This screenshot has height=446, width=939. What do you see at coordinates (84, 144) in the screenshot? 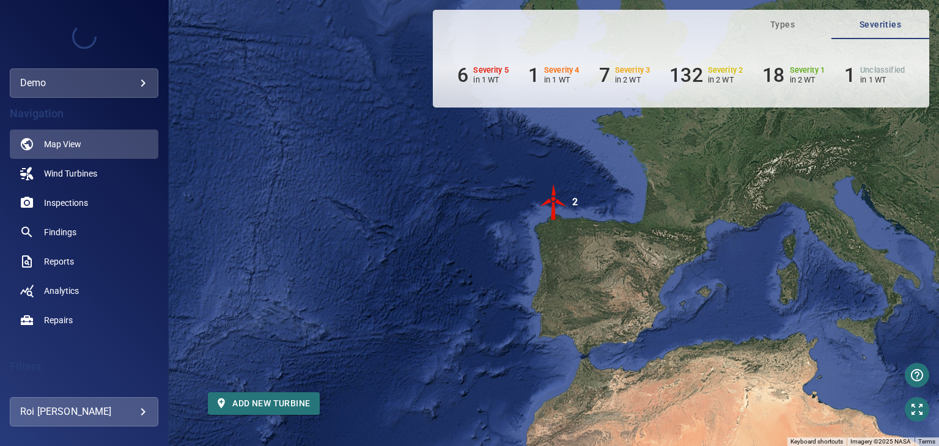
I see `a: map active` at bounding box center [84, 144].